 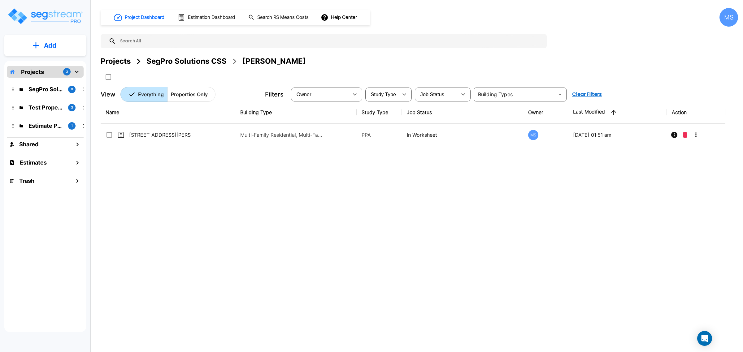 What do you see at coordinates (191, 94) in the screenshot?
I see `button: Properties Only` at bounding box center [191, 94].